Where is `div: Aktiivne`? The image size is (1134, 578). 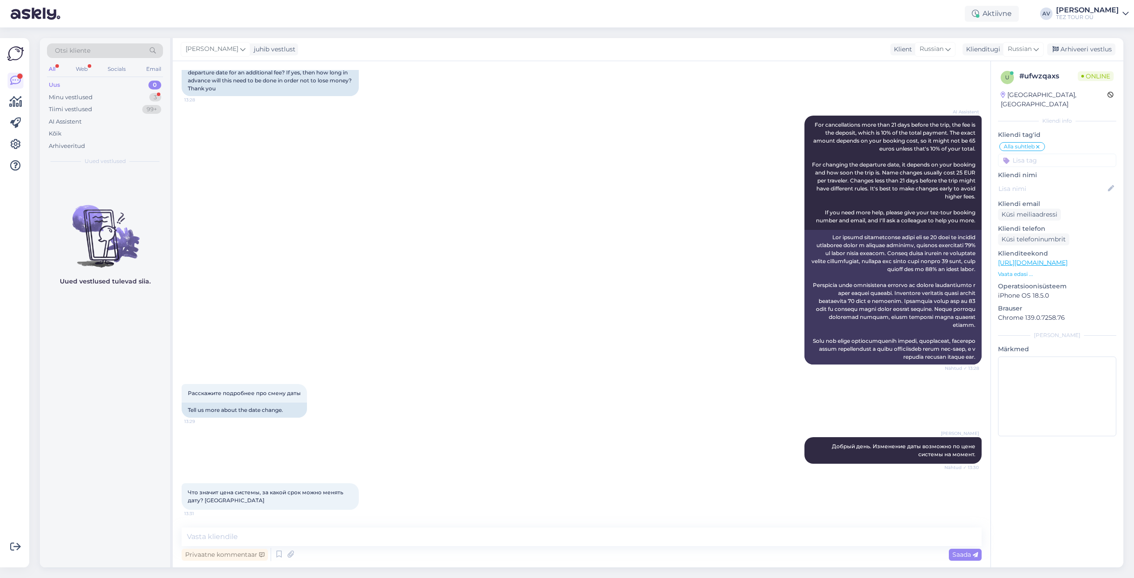
div: Aktiivne is located at coordinates (992, 14).